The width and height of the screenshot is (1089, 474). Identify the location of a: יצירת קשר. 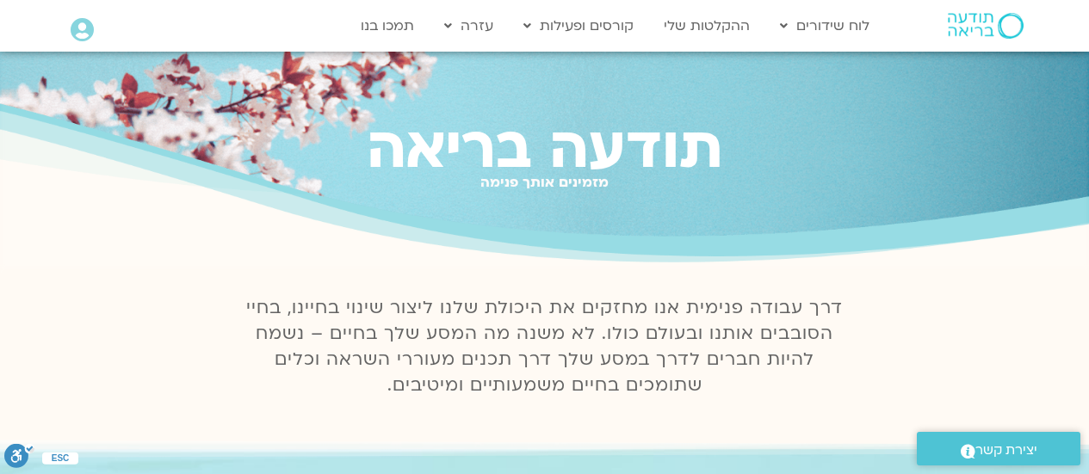
(999, 449).